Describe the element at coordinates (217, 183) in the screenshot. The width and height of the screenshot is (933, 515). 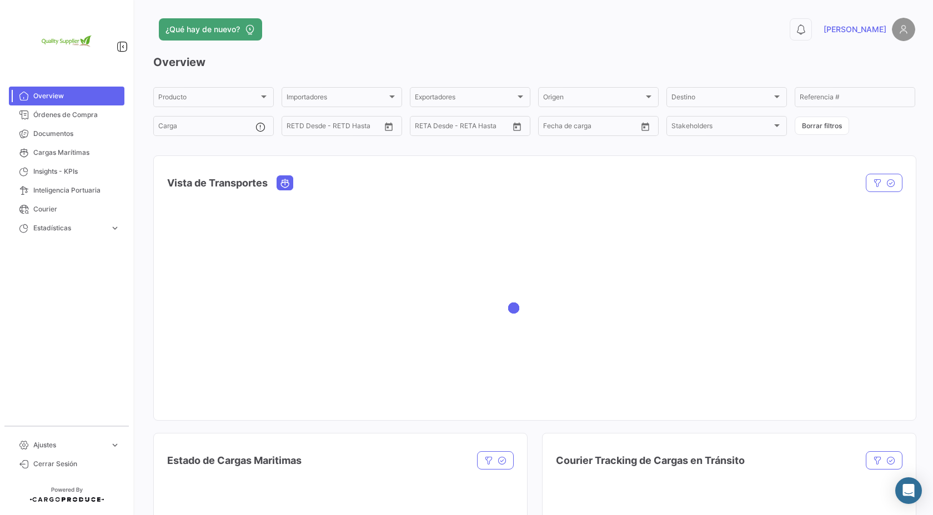
I see `h4: Vista de Transportes` at that location.